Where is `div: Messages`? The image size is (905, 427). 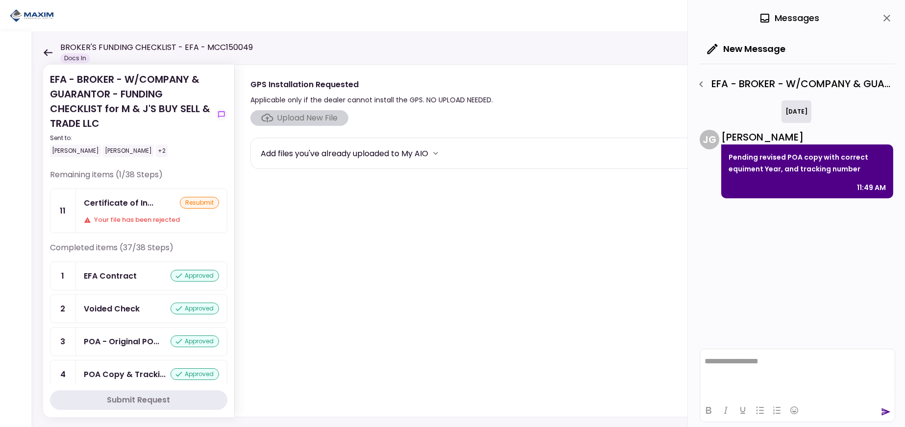 div: Messages is located at coordinates (788, 18).